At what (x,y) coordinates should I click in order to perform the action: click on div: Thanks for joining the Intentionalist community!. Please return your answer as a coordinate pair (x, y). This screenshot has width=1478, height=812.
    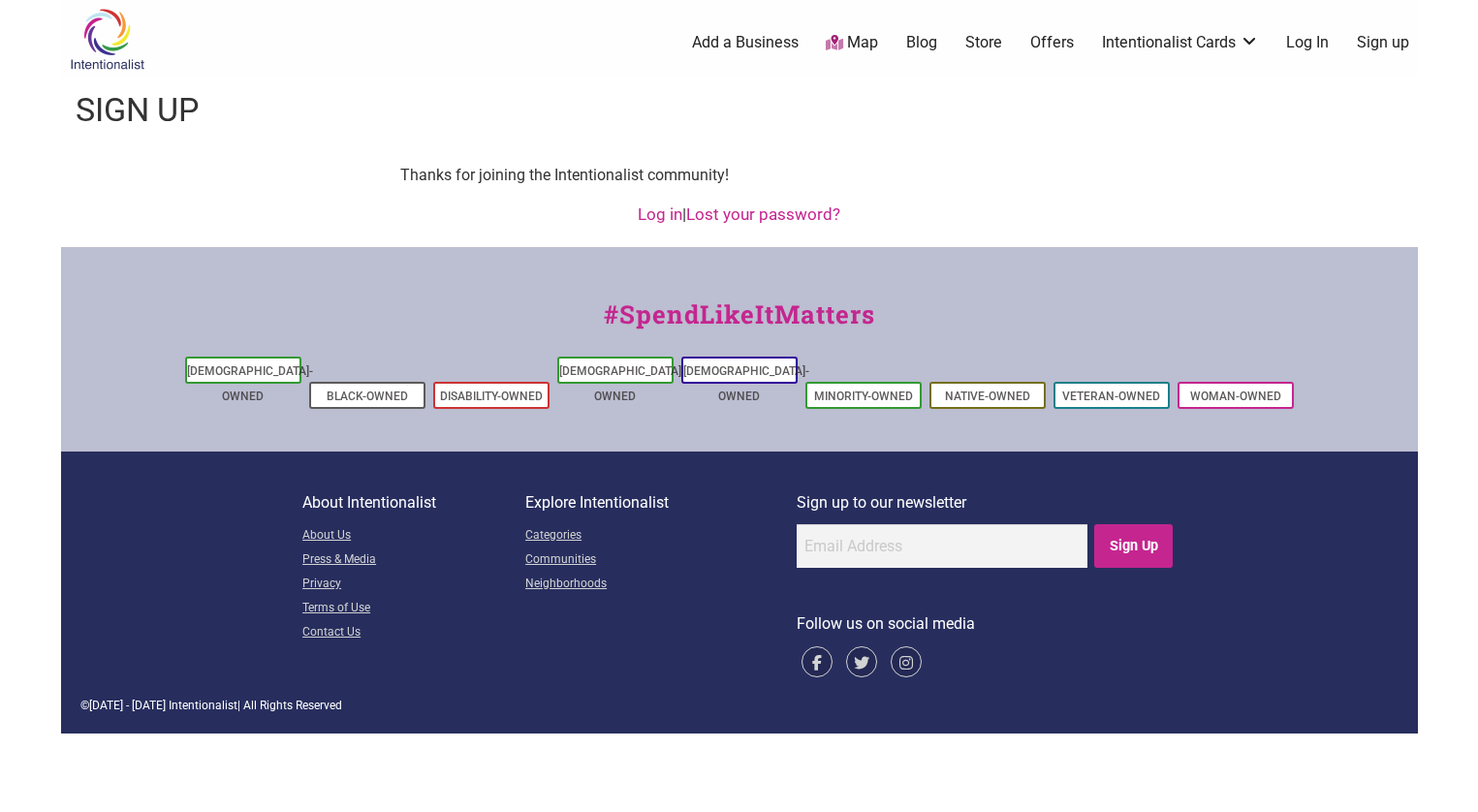
    Looking at the image, I should click on (739, 176).